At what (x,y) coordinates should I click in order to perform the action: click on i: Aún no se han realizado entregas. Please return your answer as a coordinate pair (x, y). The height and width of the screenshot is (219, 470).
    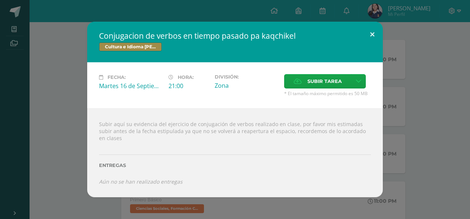
    Looking at the image, I should click on (141, 182).